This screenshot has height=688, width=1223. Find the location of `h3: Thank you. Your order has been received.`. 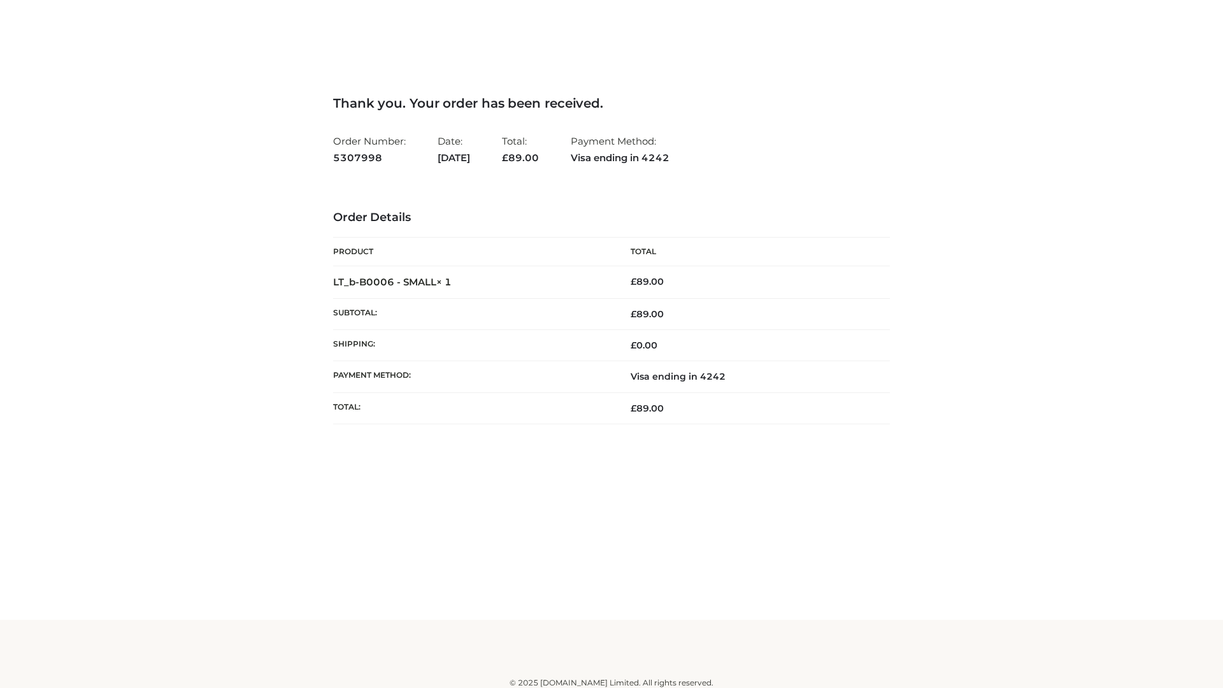

h3: Thank you. Your order has been received. is located at coordinates (612, 103).